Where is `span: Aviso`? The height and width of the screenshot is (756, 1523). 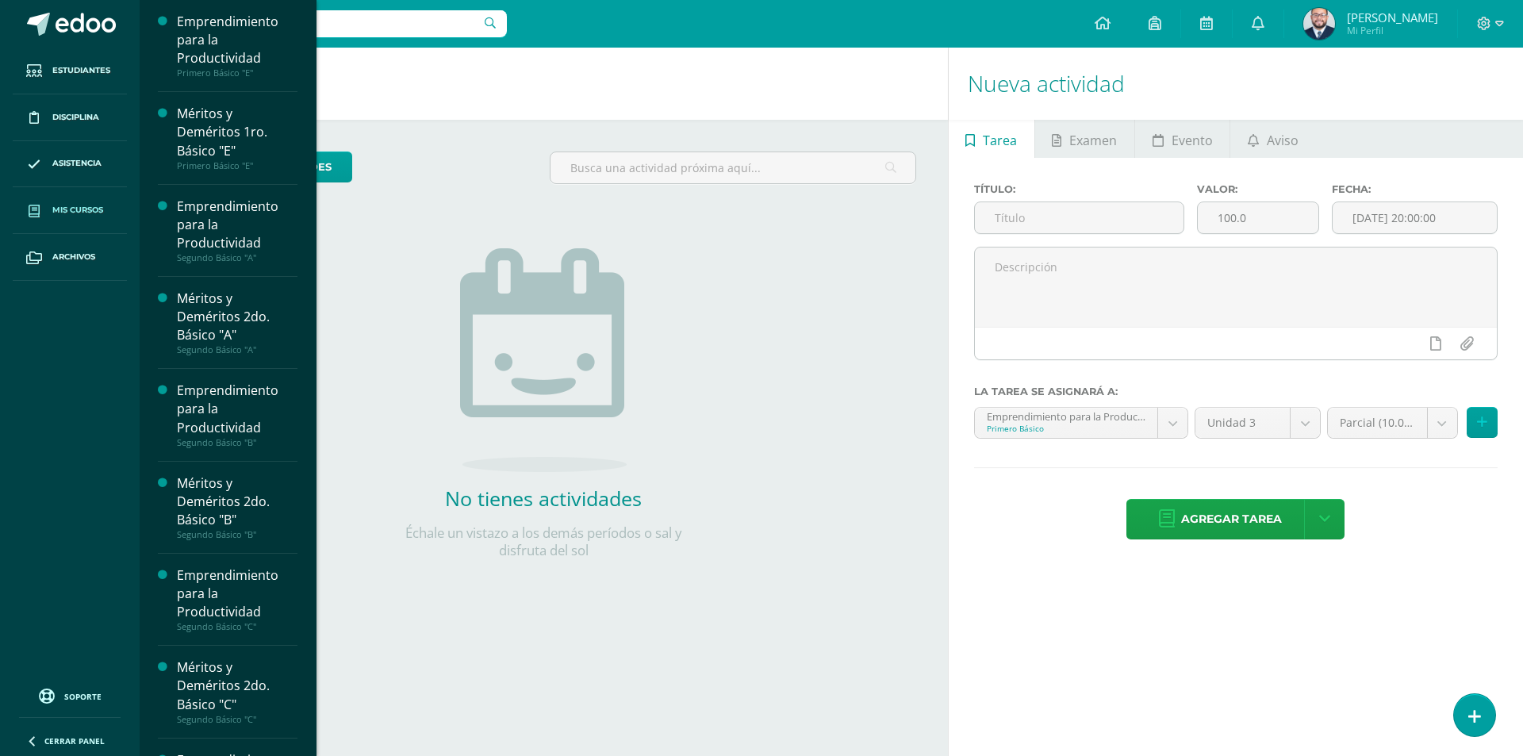 span: Aviso is located at coordinates (1283, 140).